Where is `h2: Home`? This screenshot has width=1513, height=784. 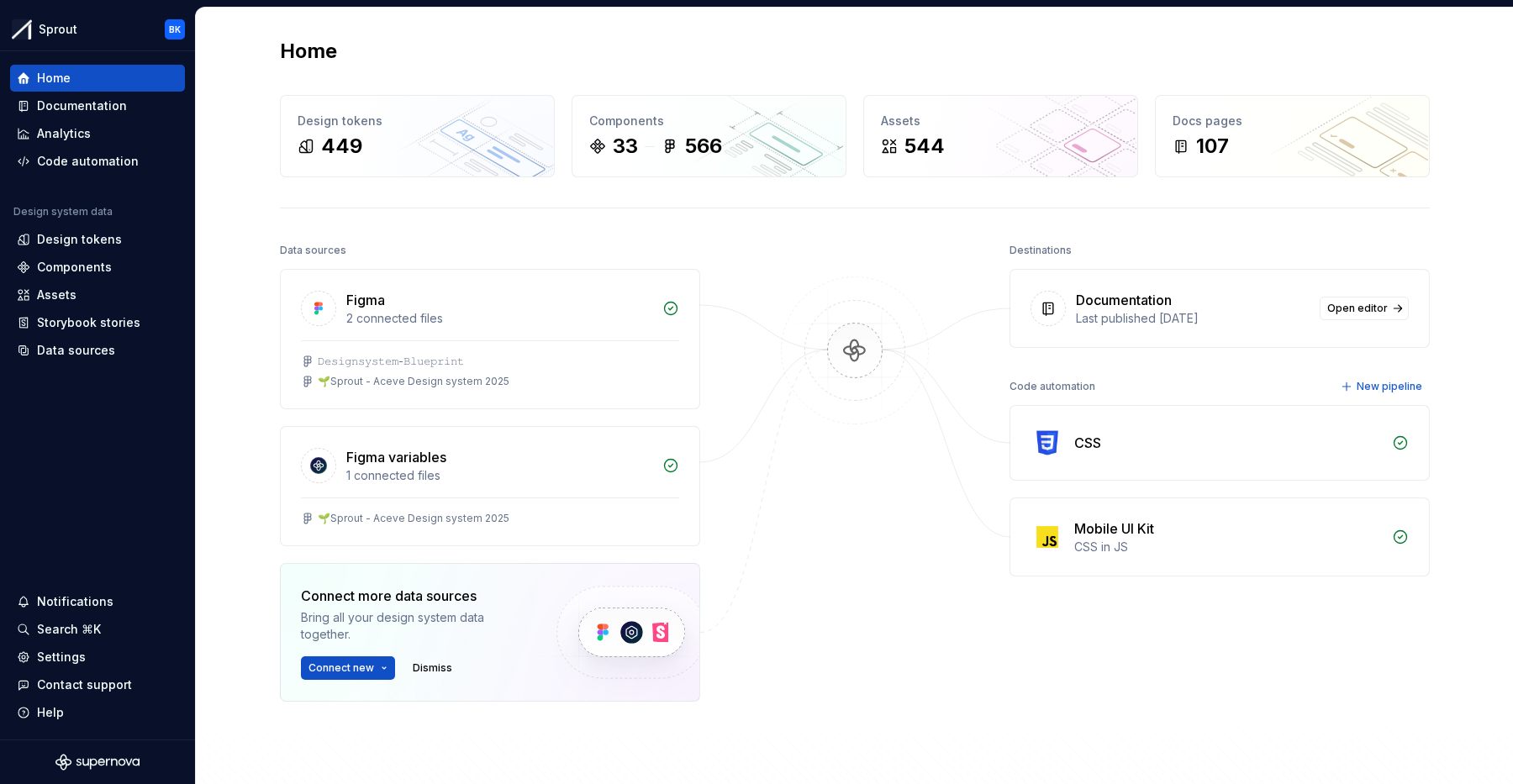 h2: Home is located at coordinates (309, 51).